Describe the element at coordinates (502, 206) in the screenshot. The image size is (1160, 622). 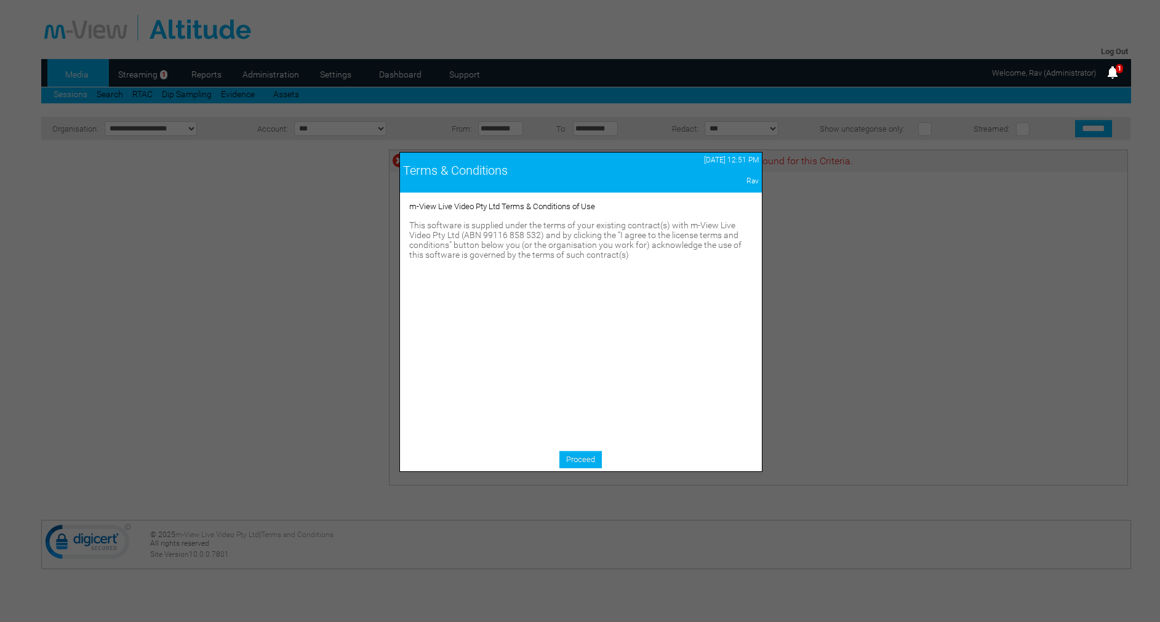
I see `span: m-View Live Video Pty Ltd Terms & Conditions of Use` at that location.